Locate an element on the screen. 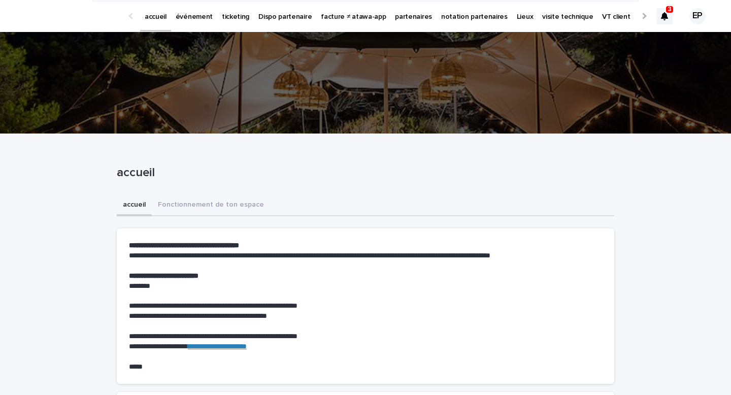  p: accueil is located at coordinates (363, 173).